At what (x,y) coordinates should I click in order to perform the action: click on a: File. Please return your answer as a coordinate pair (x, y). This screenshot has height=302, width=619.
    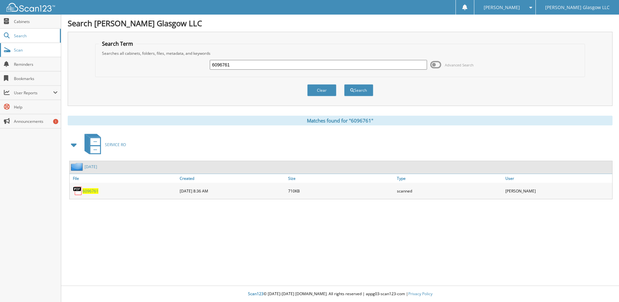
    Looking at the image, I should click on (124, 178).